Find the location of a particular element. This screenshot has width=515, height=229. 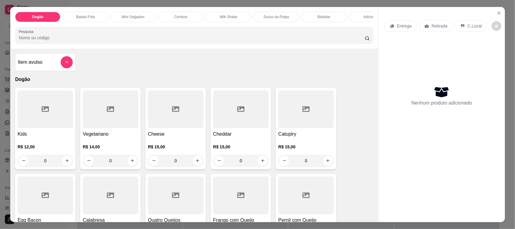

h4: Vegetariano is located at coordinates (110, 134).